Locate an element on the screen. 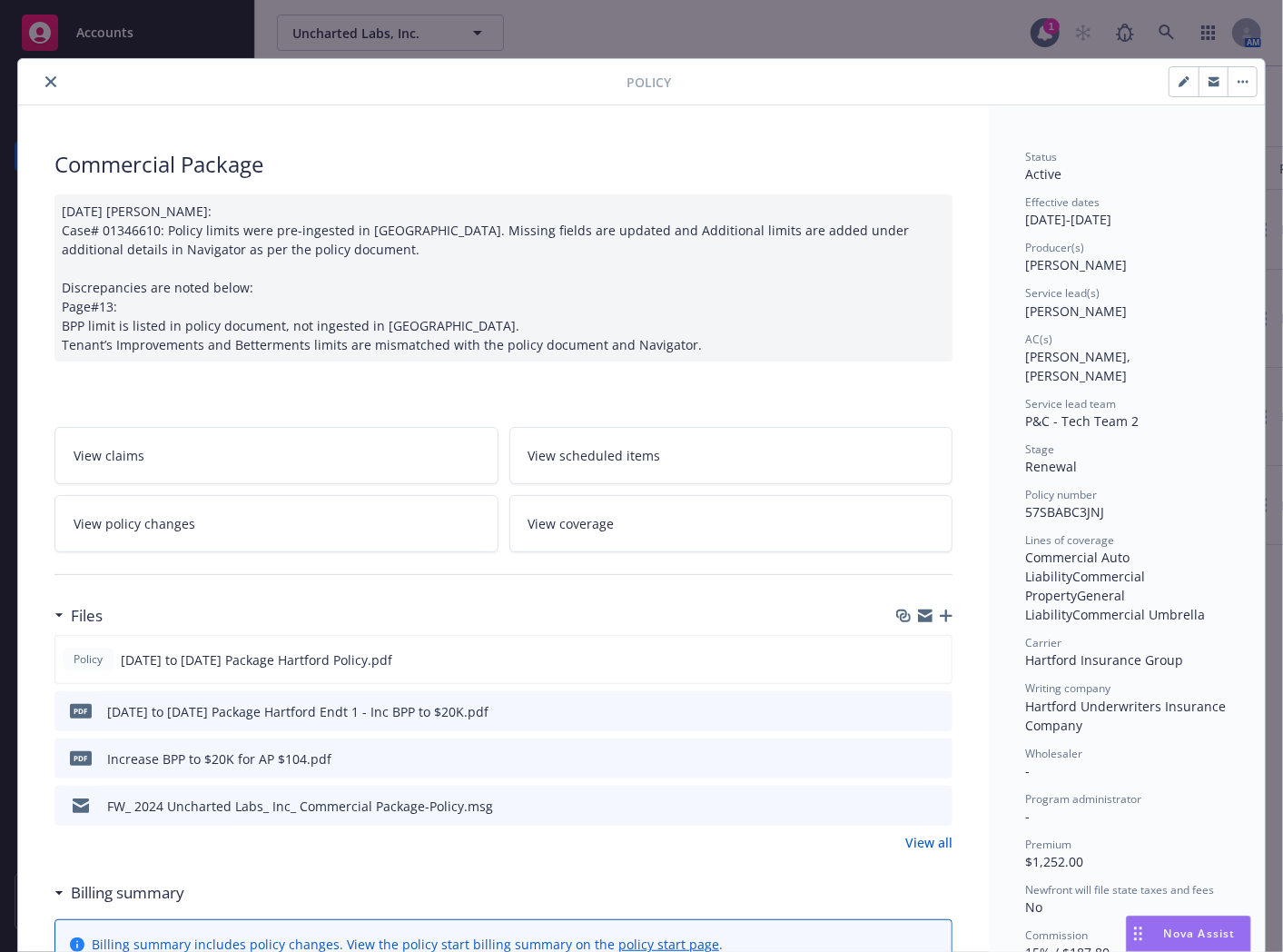 This screenshot has width=1283, height=952. span: Commercial Auto Liability is located at coordinates (1079, 567).